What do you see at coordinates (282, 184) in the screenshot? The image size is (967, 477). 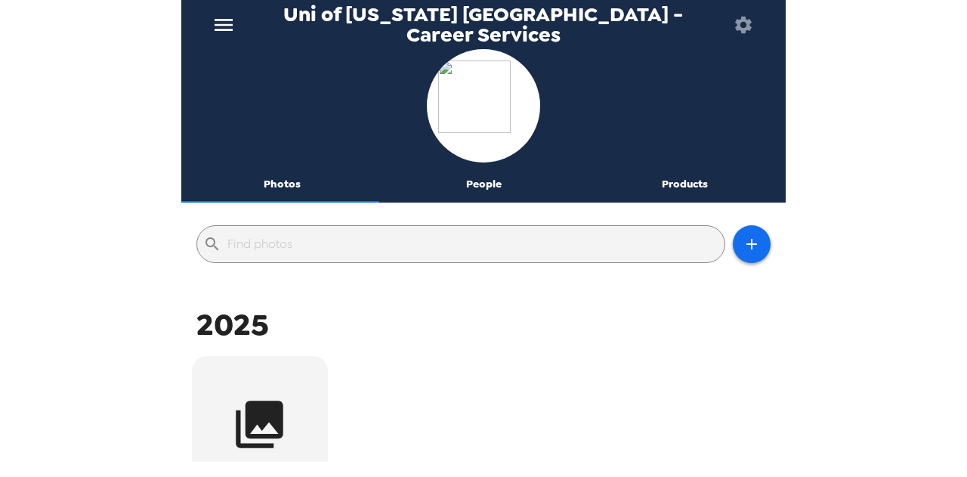 I see `button: Photos` at bounding box center [282, 184].